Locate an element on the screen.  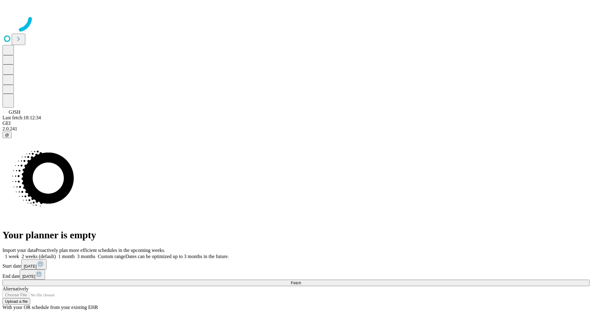
span: 3 months is located at coordinates (86, 256).